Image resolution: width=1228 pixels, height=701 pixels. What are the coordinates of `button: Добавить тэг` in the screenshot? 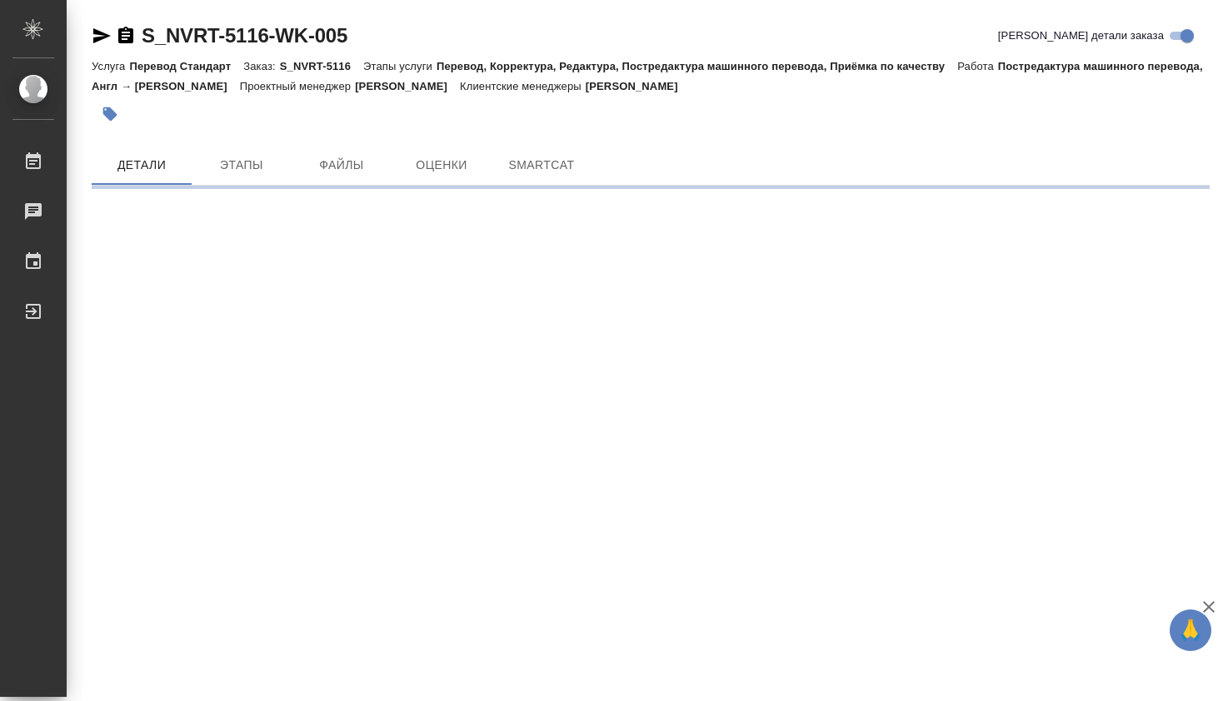 It's located at (110, 114).